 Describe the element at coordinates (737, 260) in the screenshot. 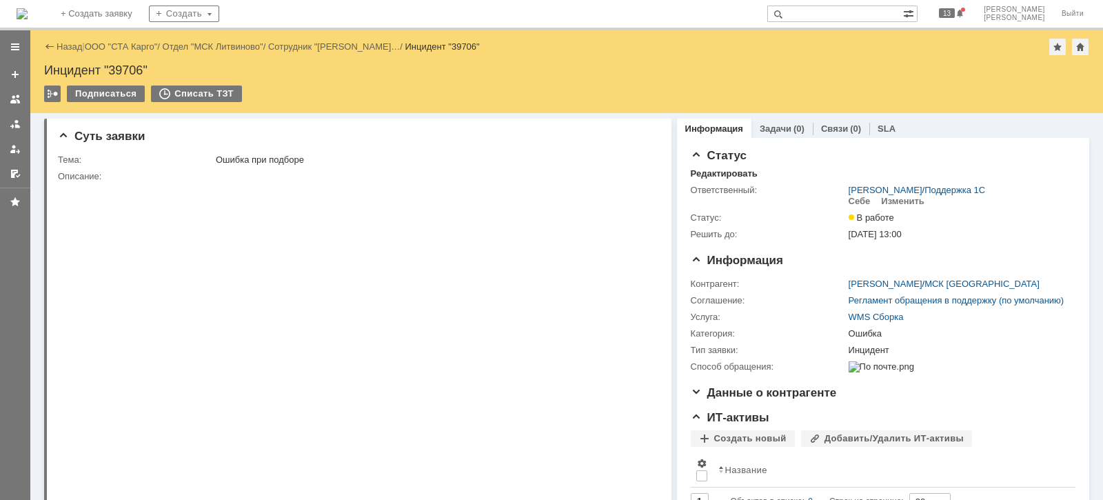

I see `span: Информация` at that location.